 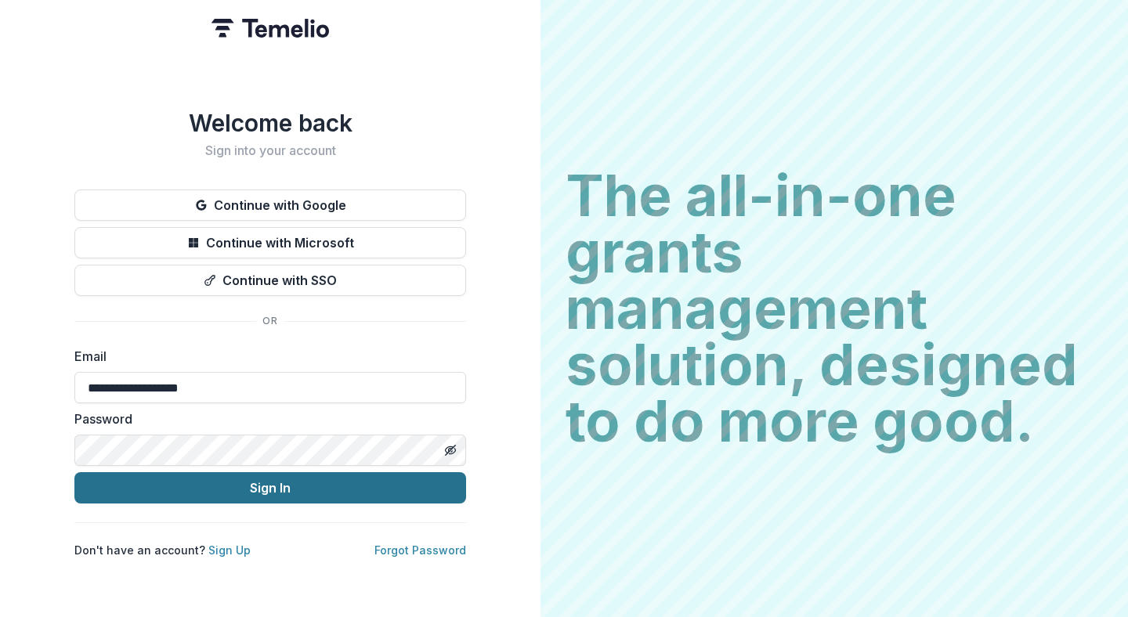 I want to click on button: Continue with SSO, so click(x=270, y=280).